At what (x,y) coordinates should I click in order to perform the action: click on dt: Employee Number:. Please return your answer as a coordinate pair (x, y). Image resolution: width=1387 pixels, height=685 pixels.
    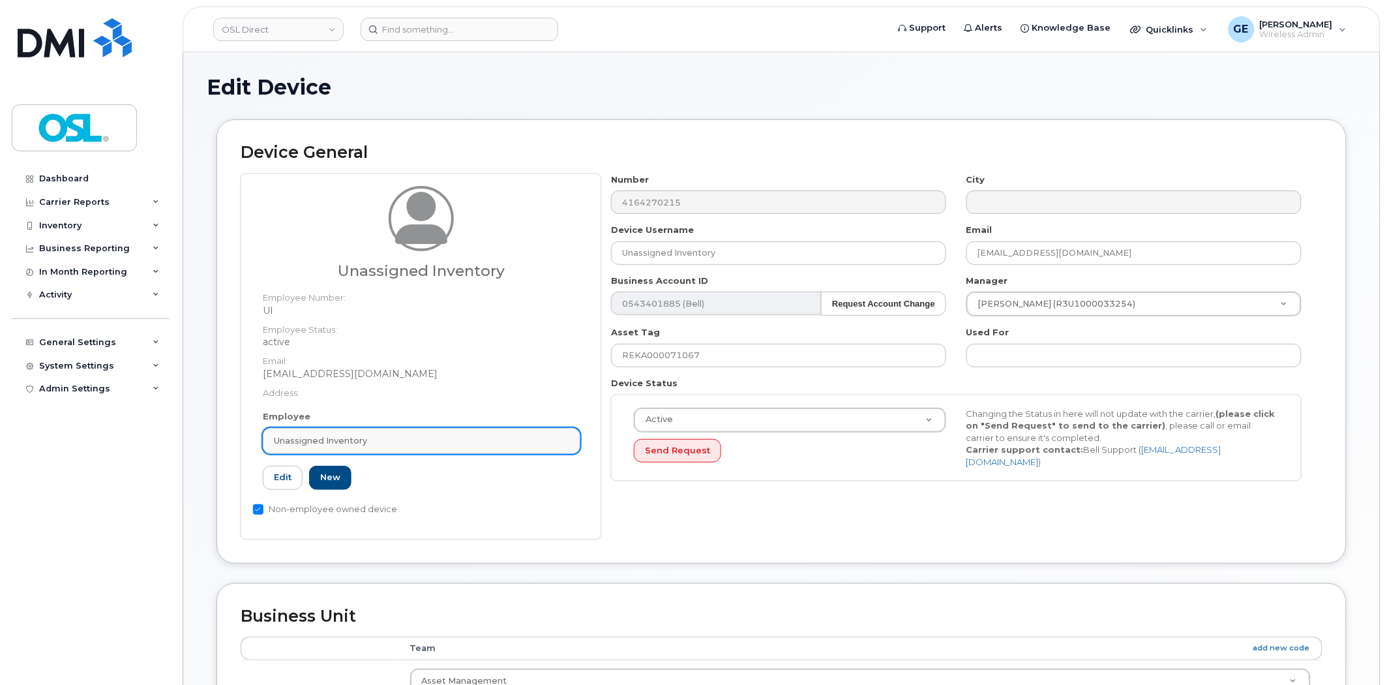
    Looking at the image, I should click on (421, 294).